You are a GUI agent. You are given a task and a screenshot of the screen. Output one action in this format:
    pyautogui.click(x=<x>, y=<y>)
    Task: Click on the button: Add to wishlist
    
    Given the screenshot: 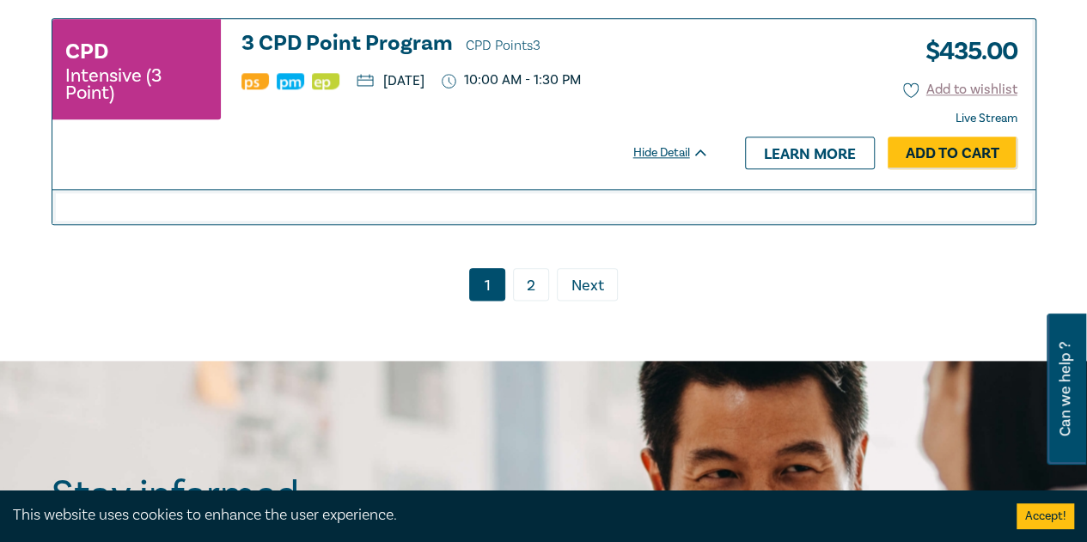 What is the action you would take?
    pyautogui.click(x=960, y=89)
    